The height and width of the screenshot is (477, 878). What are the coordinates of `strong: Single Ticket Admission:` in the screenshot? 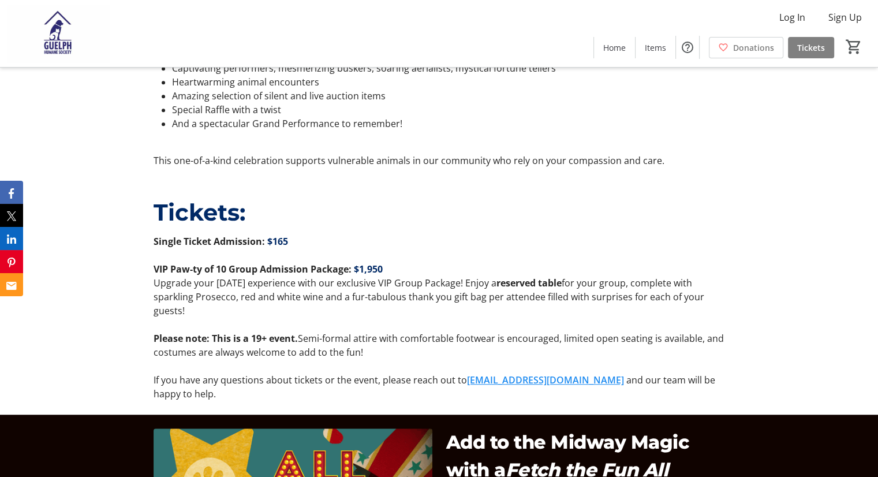 It's located at (209, 241).